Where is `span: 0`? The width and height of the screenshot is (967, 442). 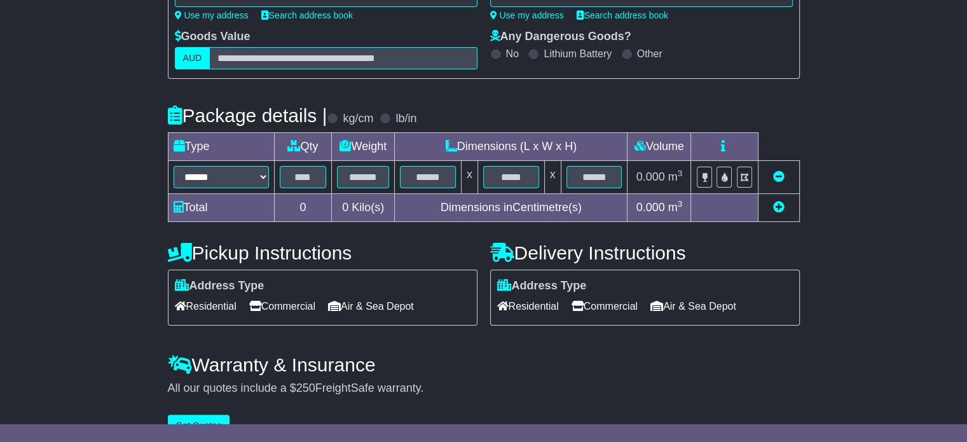
span: 0 is located at coordinates (345, 207).